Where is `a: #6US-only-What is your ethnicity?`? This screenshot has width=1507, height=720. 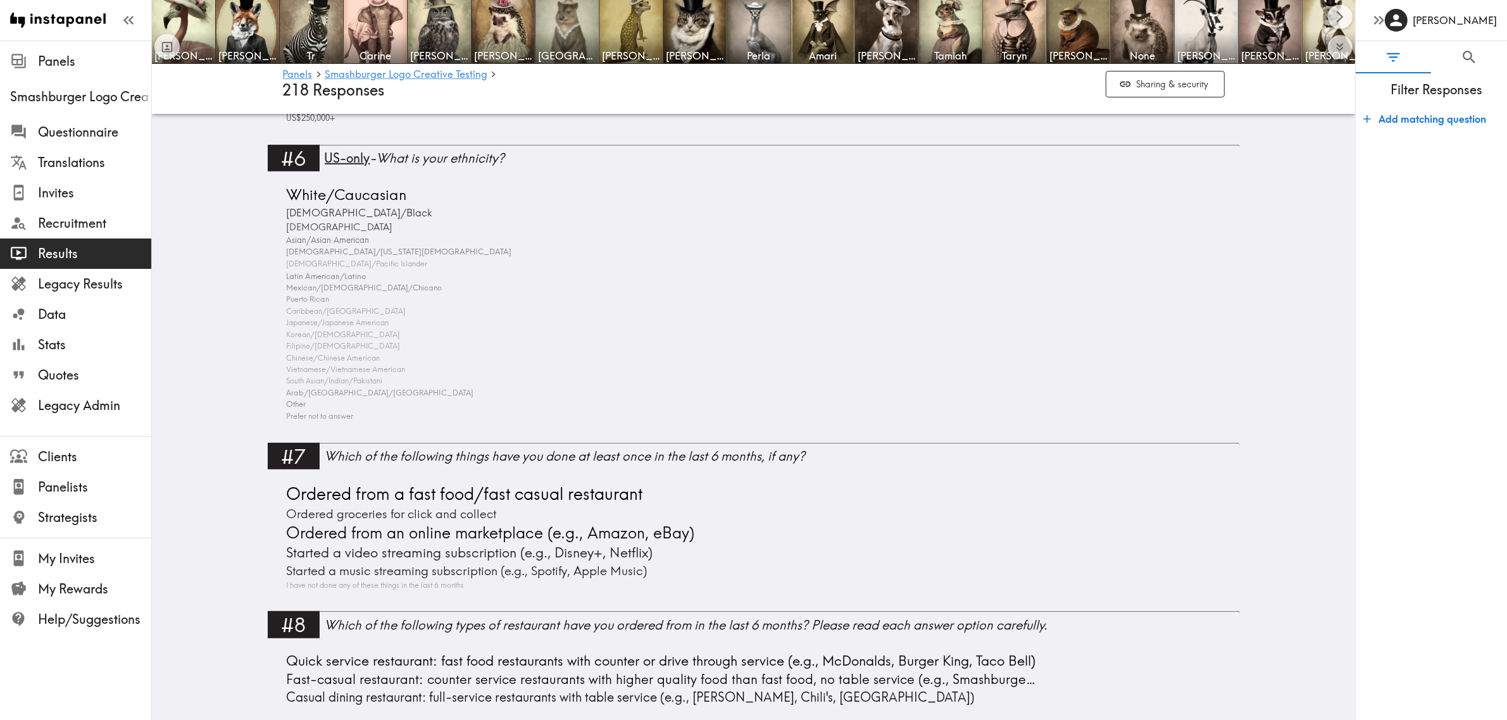
a: #6US-only-What is your ethnicity? is located at coordinates (754, 162).